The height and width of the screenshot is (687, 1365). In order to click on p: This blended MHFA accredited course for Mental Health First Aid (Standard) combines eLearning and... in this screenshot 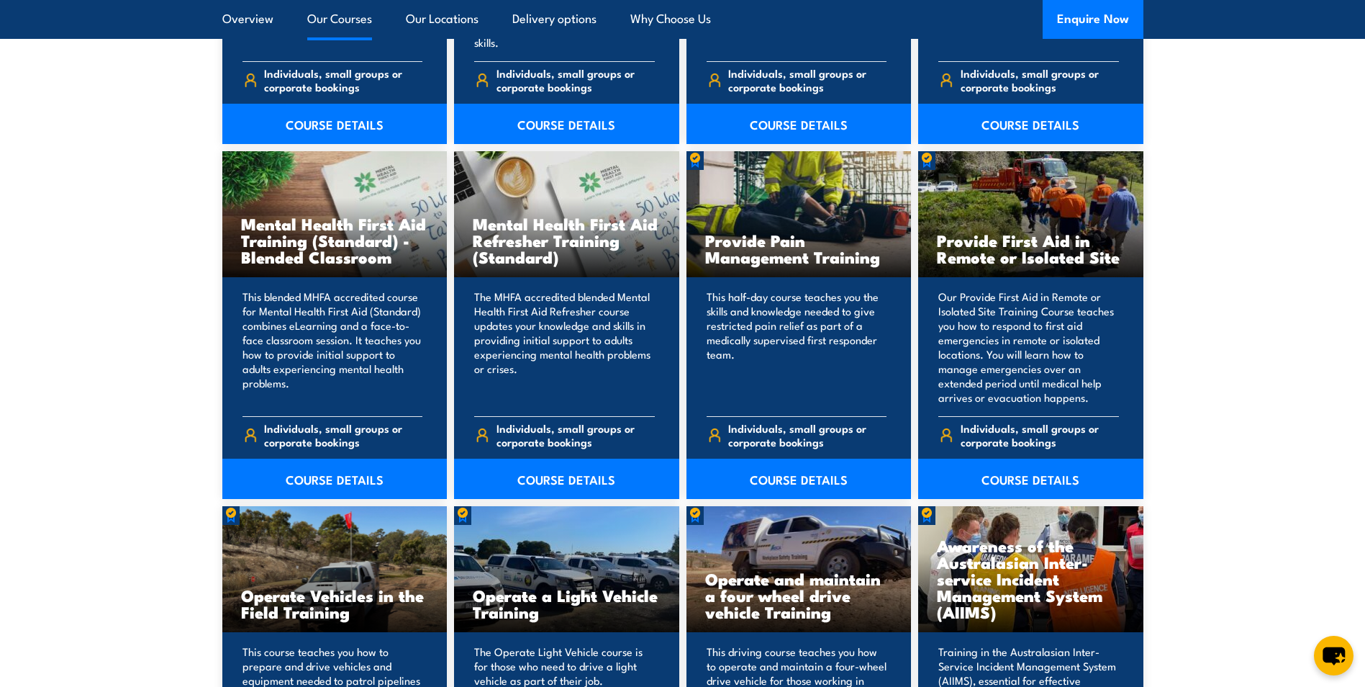, I will do `click(333, 347)`.